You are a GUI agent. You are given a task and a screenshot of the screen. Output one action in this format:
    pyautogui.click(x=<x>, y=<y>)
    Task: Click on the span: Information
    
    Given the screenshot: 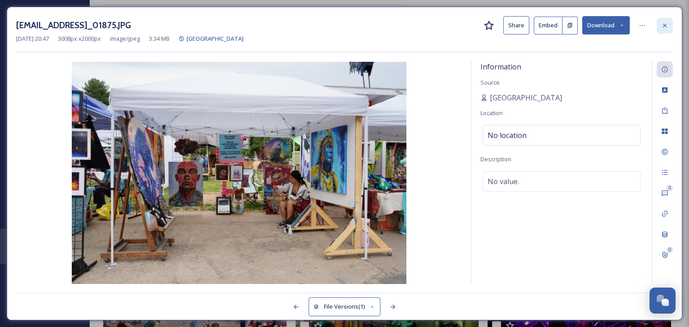 What is the action you would take?
    pyautogui.click(x=500, y=67)
    